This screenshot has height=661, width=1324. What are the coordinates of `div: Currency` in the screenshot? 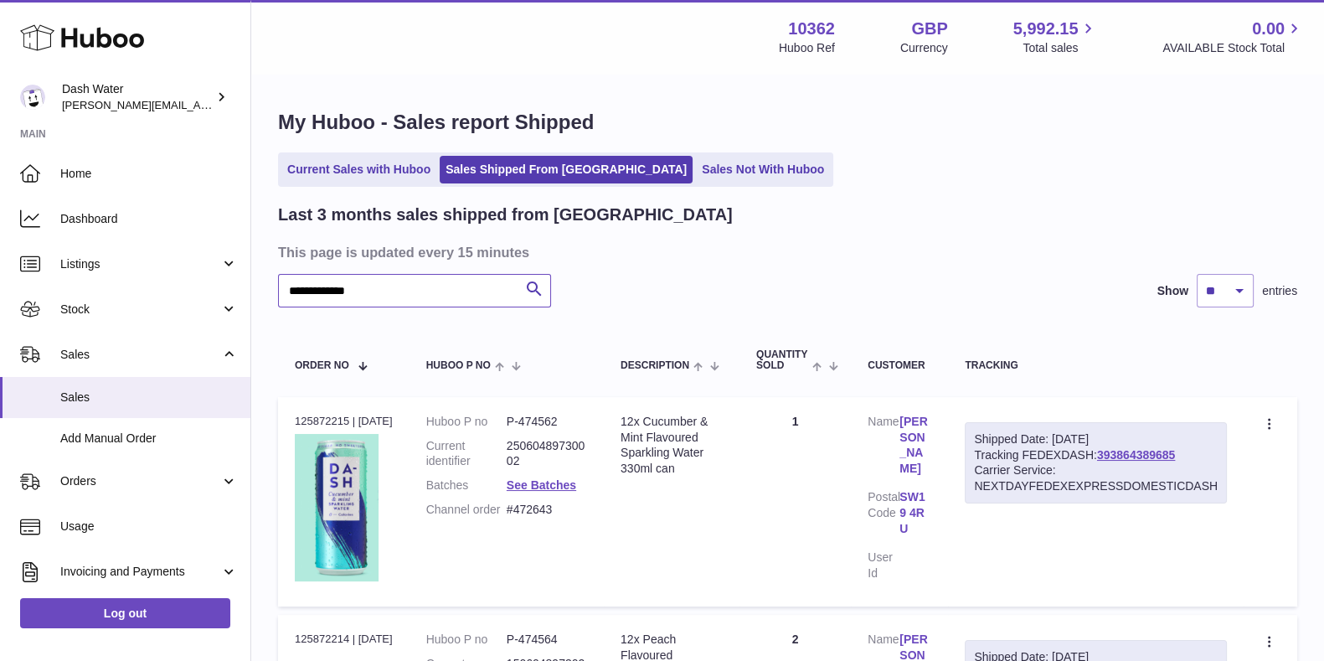 It's located at (923, 48).